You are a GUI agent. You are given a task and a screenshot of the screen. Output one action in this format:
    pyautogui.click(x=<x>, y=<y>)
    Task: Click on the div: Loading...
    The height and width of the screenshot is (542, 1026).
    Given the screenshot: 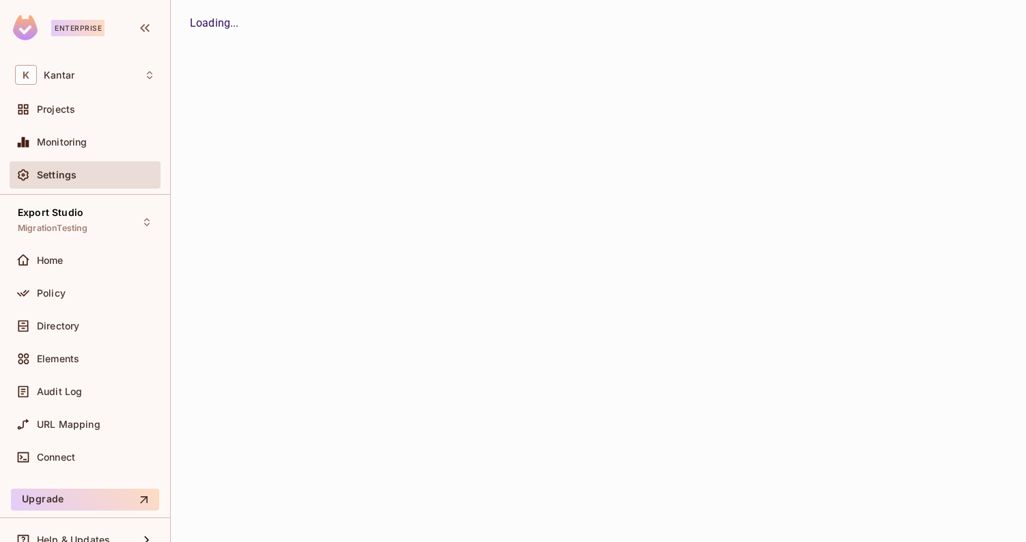 What is the action you would take?
    pyautogui.click(x=599, y=23)
    